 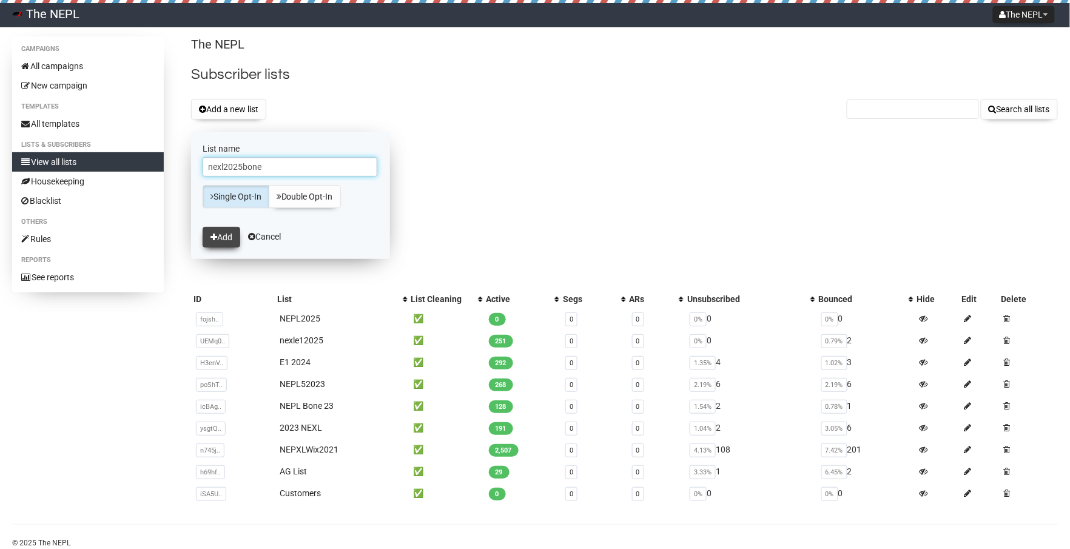 What do you see at coordinates (501, 341) in the screenshot?
I see `span: 251` at bounding box center [501, 341].